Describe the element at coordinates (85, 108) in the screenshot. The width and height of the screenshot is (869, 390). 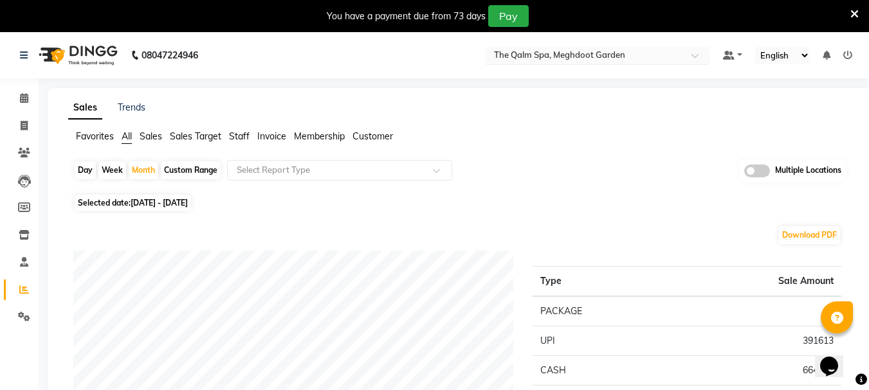
I see `a: Sales` at that location.